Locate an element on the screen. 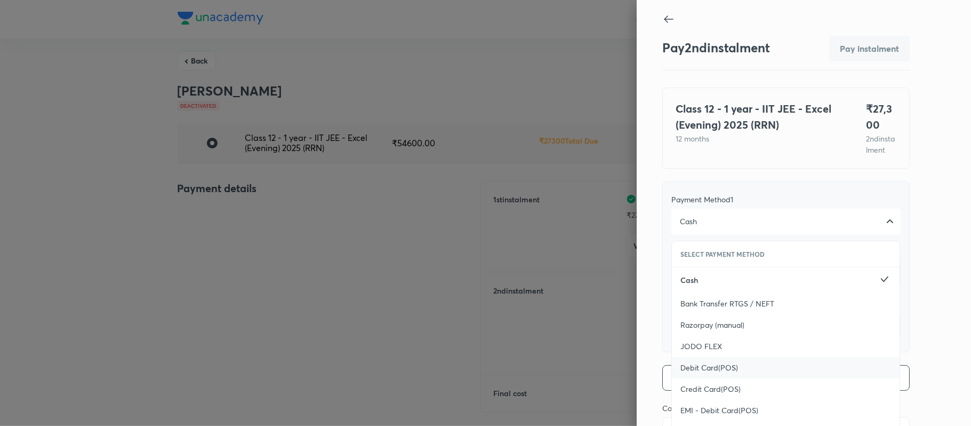  h4: ₹ 27,300 is located at coordinates (881, 117).